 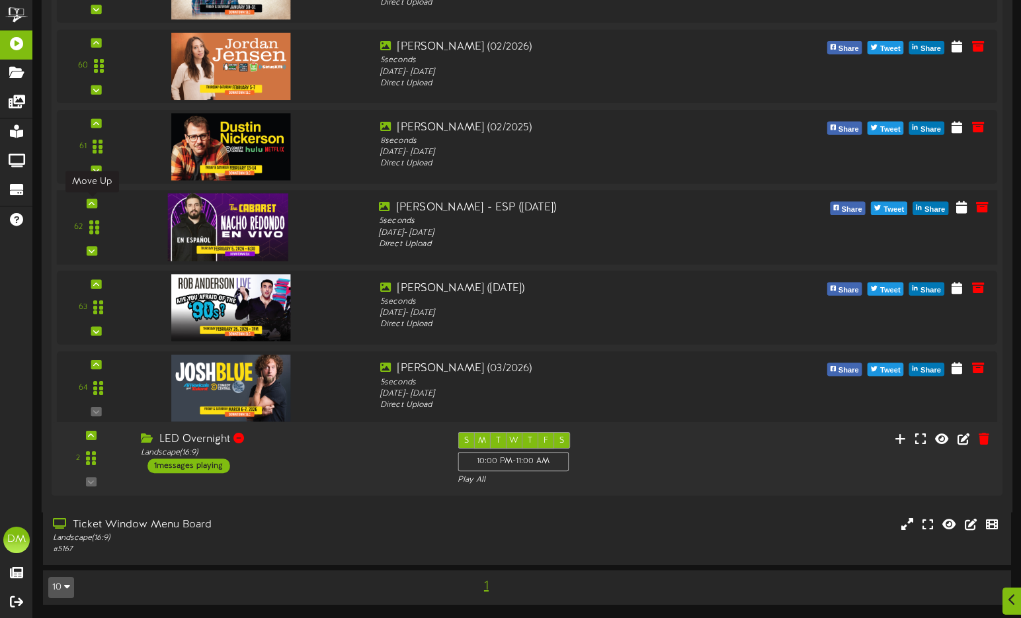 What do you see at coordinates (289, 439) in the screenshot?
I see `div: LED Overnight` at bounding box center [289, 439].